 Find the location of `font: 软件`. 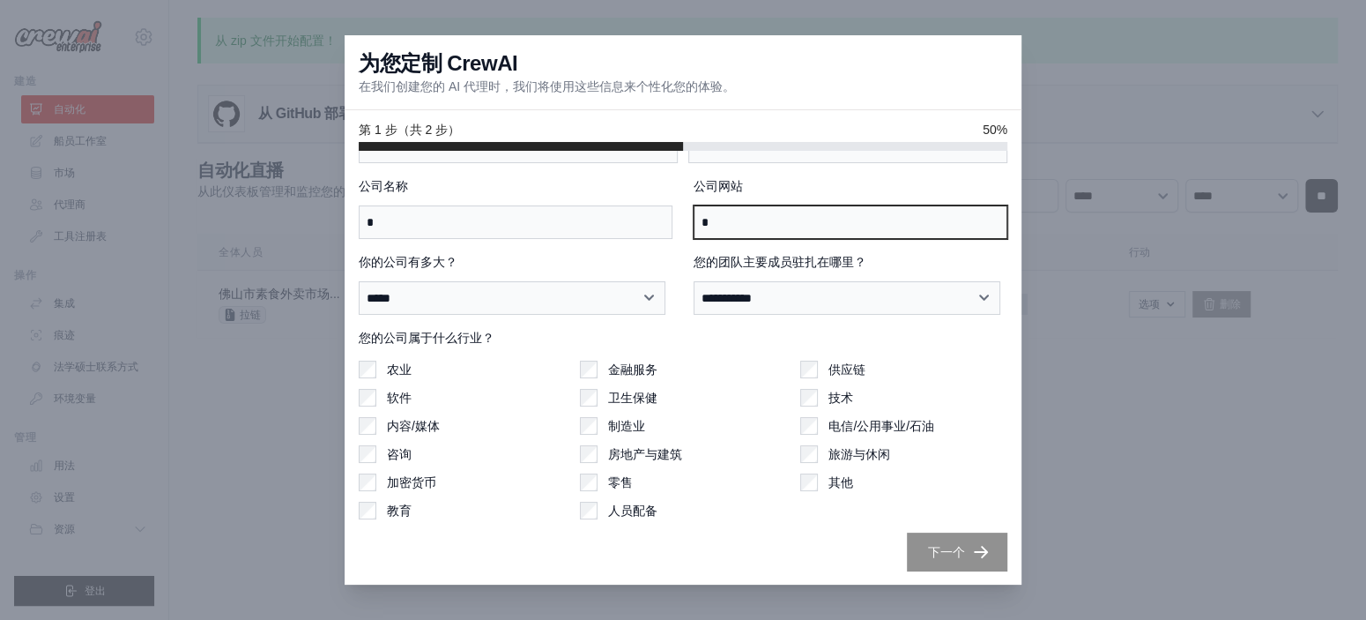

font: 软件 is located at coordinates (399, 398).